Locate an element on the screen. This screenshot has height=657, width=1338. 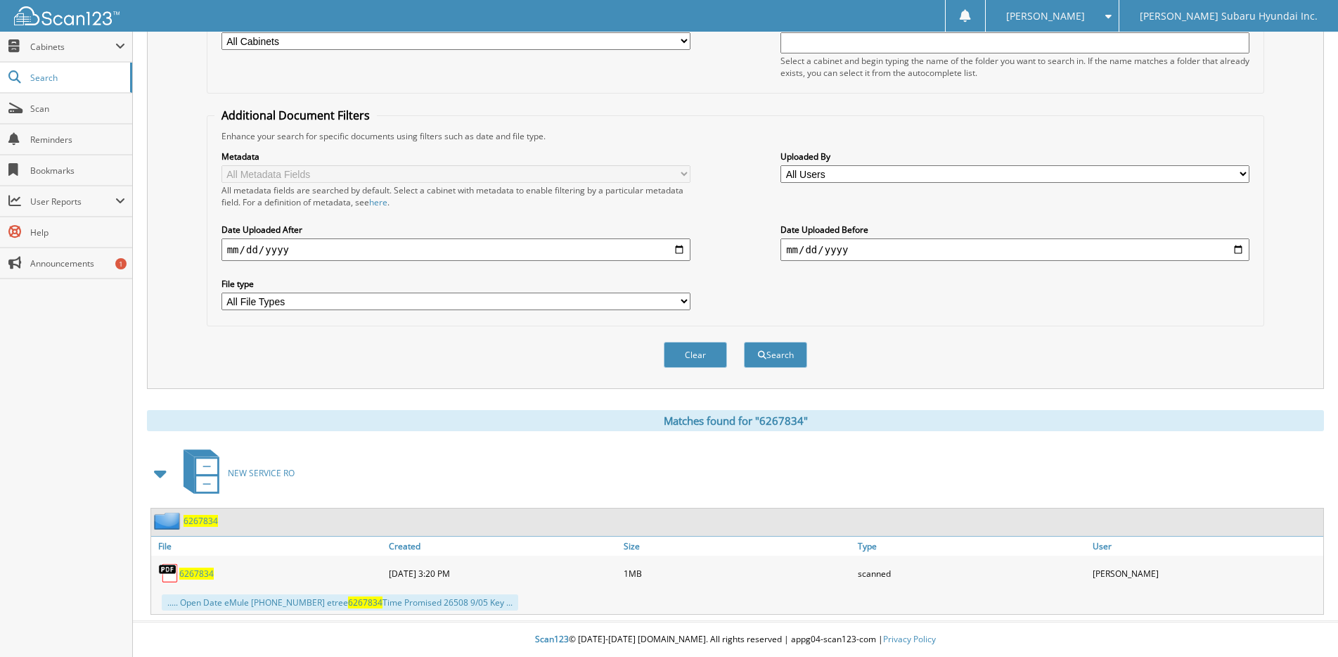
img: scan123-logo-white.svg is located at coordinates (67, 15).